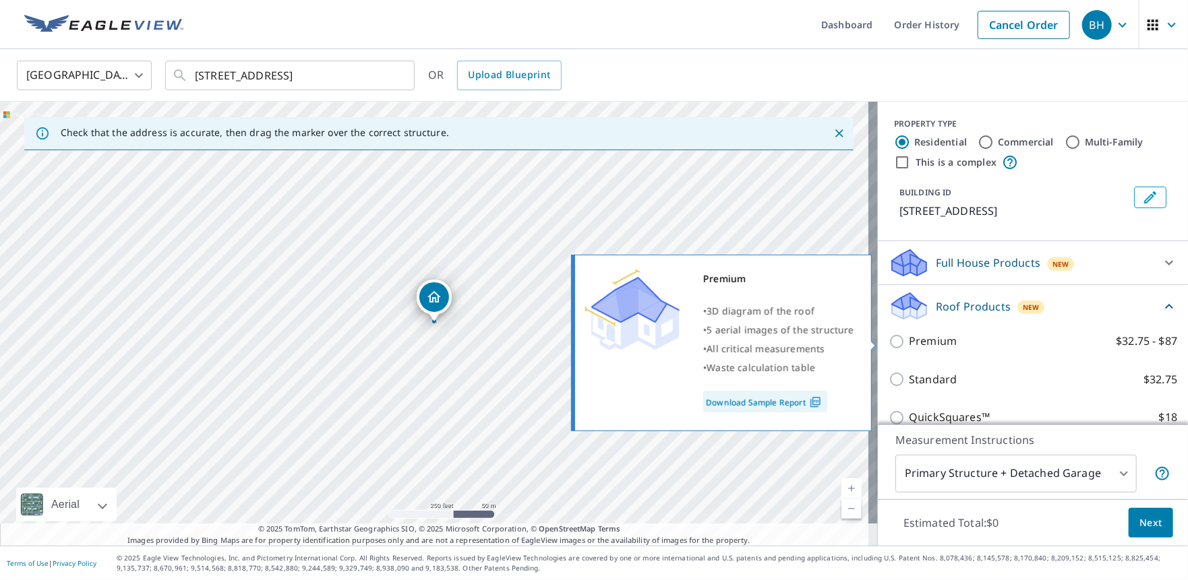 The height and width of the screenshot is (580, 1188). What do you see at coordinates (1168, 417) in the screenshot?
I see `p: $18` at bounding box center [1168, 417].